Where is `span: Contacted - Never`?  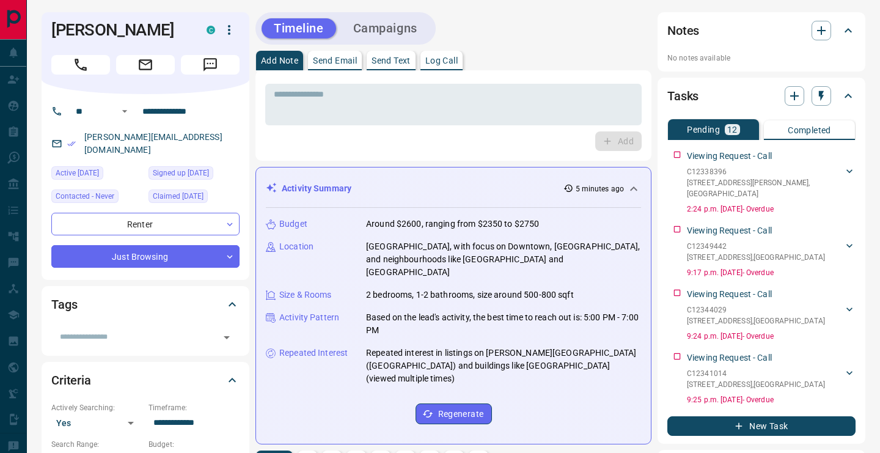
span: Contacted - Never is located at coordinates (85, 196).